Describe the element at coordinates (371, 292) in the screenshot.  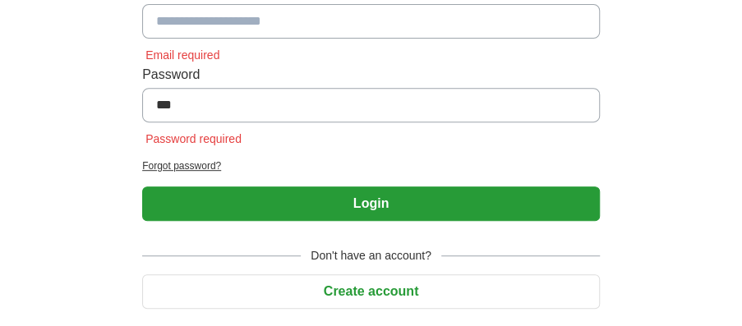
I see `button: Create account` at that location.